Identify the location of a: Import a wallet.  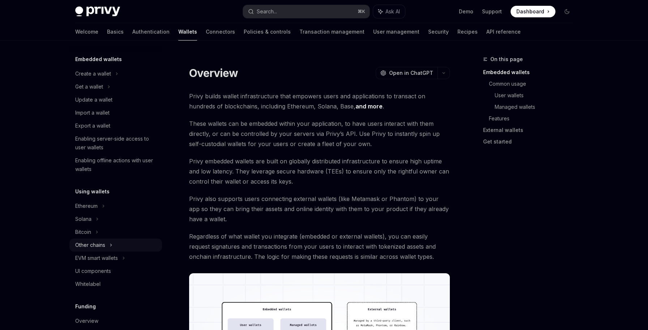
(116, 113).